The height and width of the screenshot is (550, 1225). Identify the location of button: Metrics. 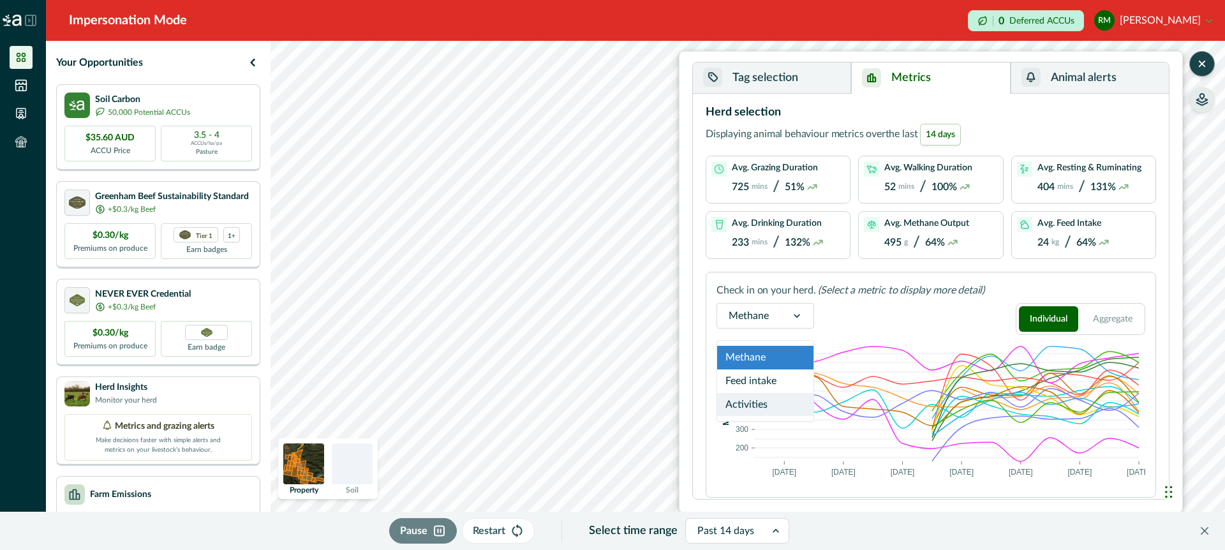
(931, 78).